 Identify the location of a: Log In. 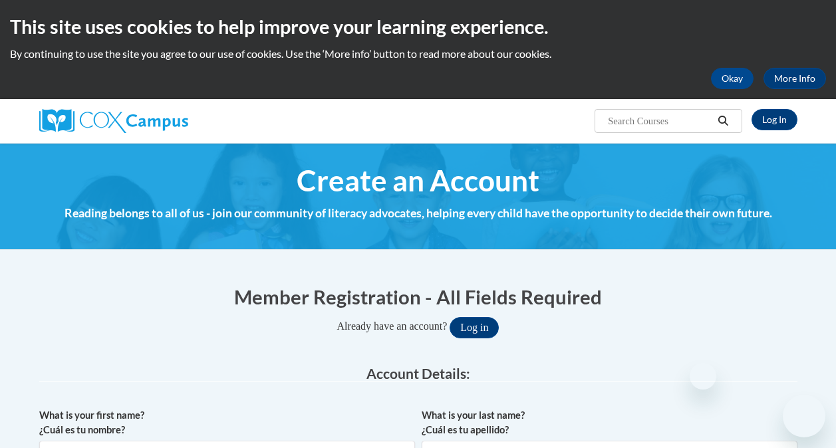
(774, 120).